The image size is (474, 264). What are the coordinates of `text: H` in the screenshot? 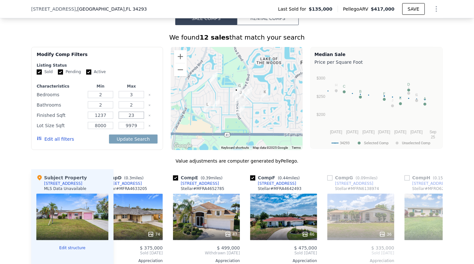 It's located at (337, 85).